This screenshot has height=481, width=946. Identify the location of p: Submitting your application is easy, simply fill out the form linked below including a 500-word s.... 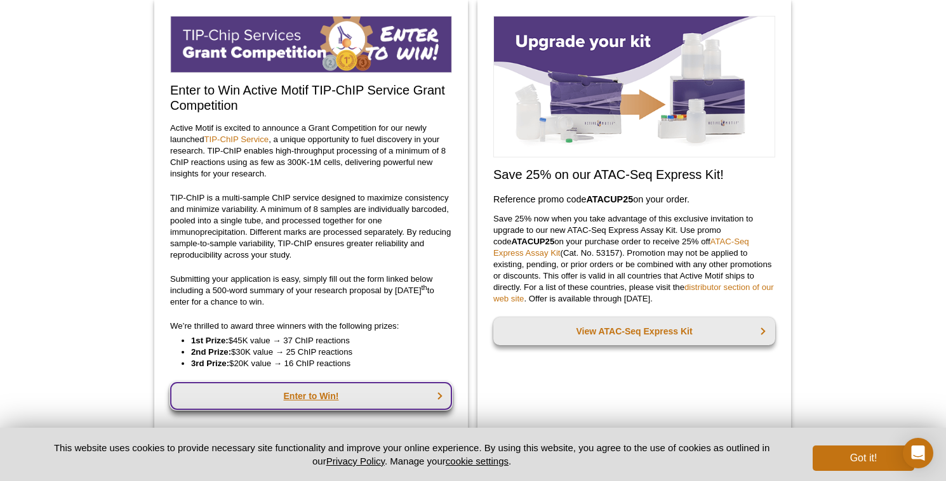
(311, 291).